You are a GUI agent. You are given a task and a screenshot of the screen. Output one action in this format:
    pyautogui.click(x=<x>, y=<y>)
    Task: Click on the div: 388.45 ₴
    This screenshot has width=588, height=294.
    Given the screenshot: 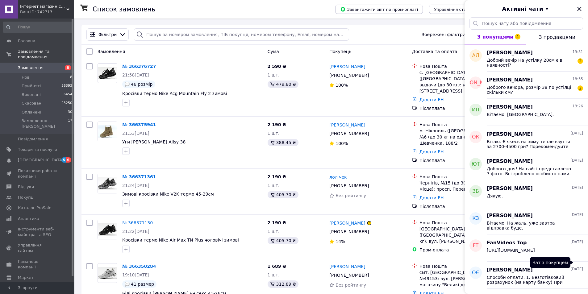 What is the action you would take?
    pyautogui.click(x=283, y=143)
    